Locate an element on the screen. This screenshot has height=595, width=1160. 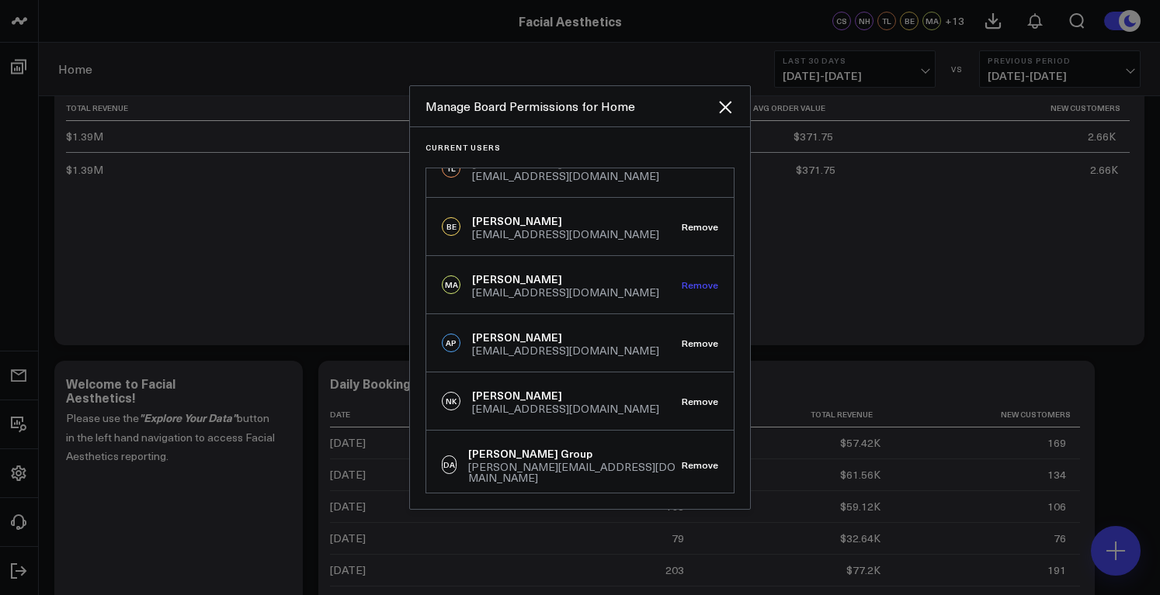
div: NK is located at coordinates (451, 401).